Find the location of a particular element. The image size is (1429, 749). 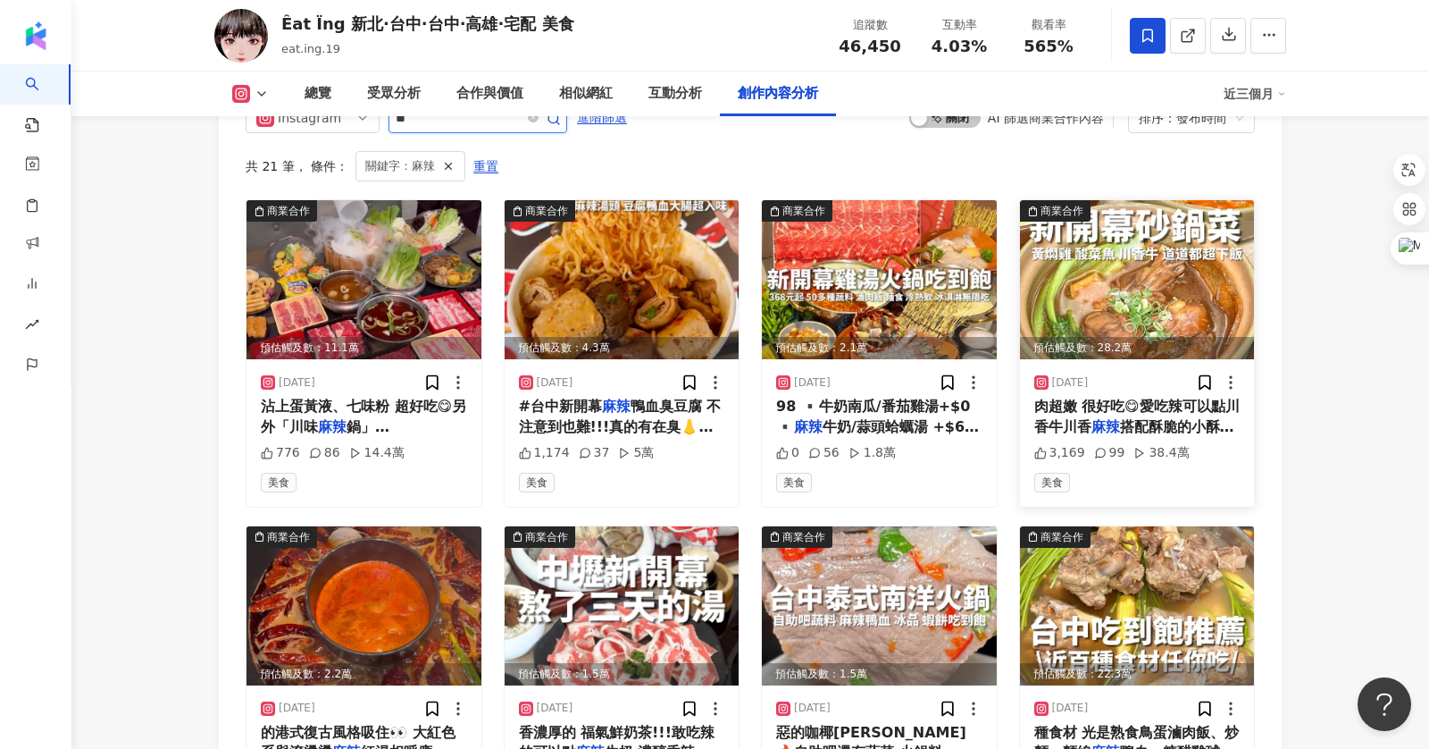

div: 56 is located at coordinates (824, 453).